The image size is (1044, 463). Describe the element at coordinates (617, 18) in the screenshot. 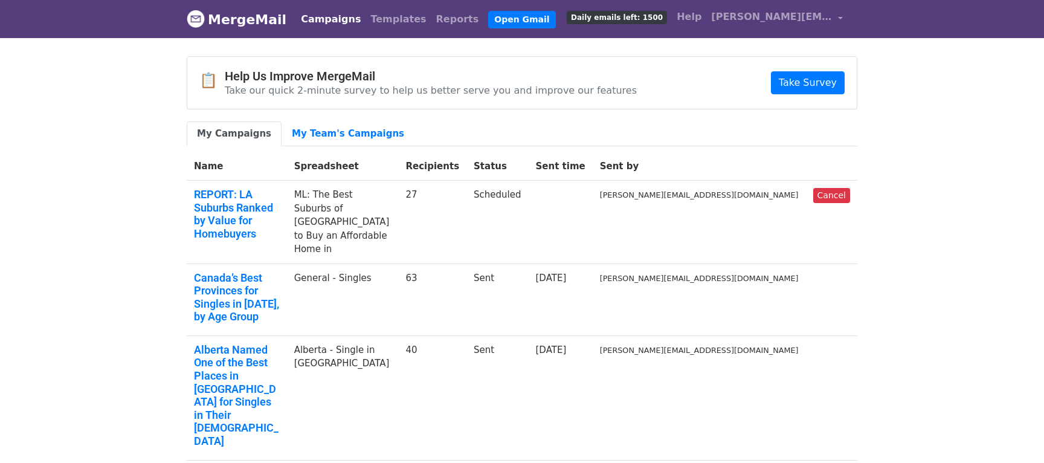

I see `span: Daily emails left: 1500` at that location.